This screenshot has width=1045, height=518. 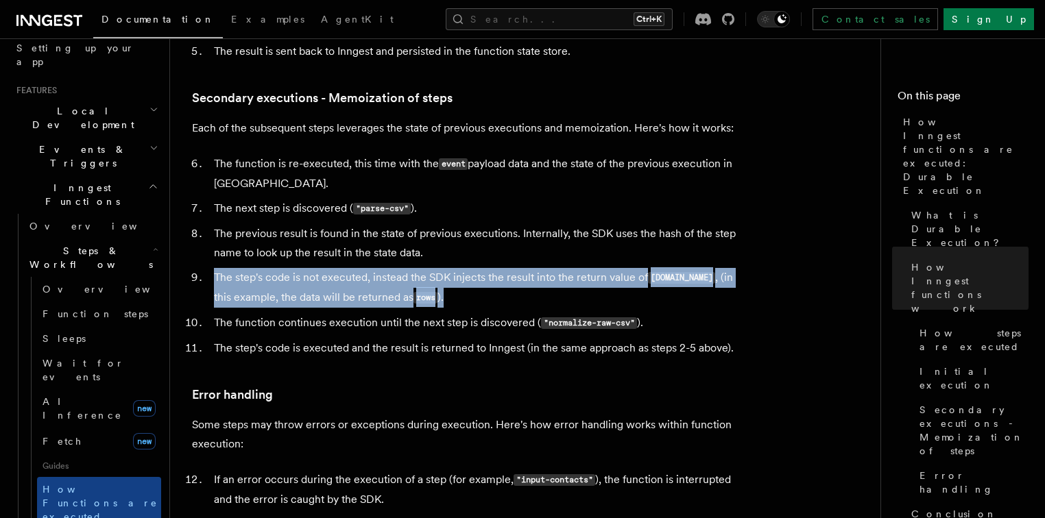 I want to click on a: AI Inferencenew, so click(x=99, y=409).